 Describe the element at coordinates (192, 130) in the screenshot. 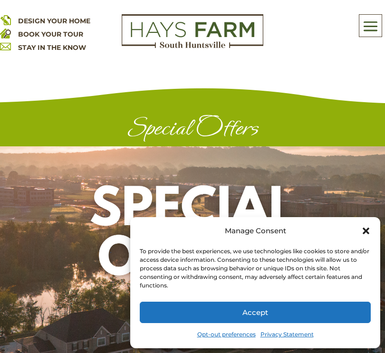

I see `h1: Special Offers` at that location.